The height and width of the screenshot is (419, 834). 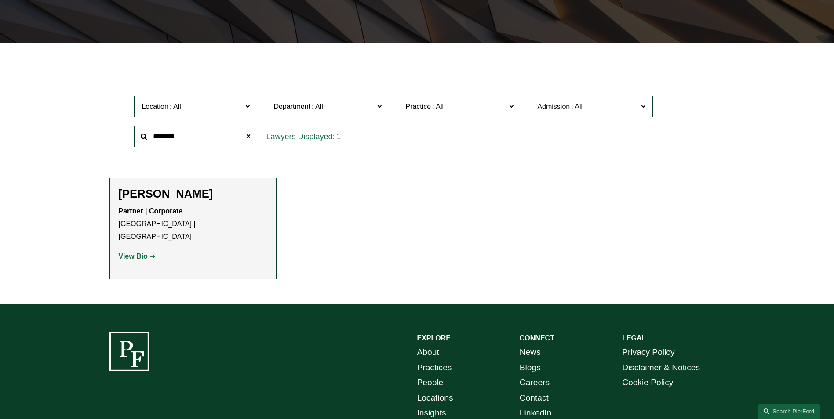 I want to click on span: Department, so click(x=292, y=106).